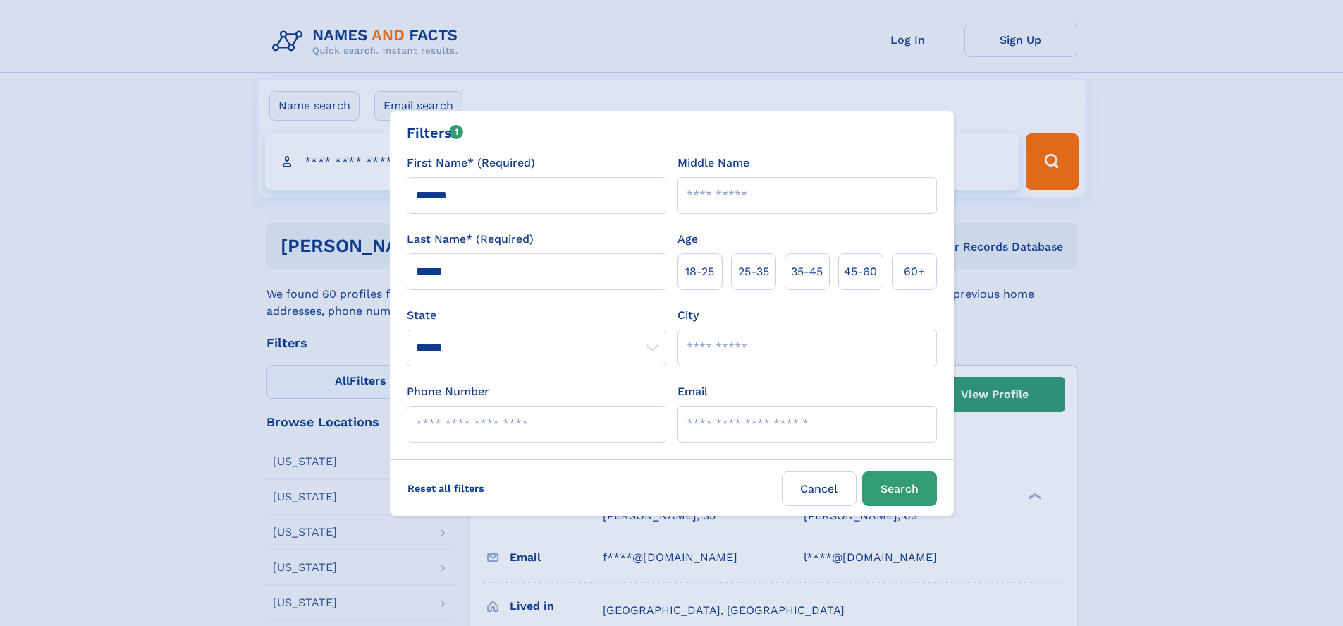  I want to click on div: Filters, so click(435, 133).